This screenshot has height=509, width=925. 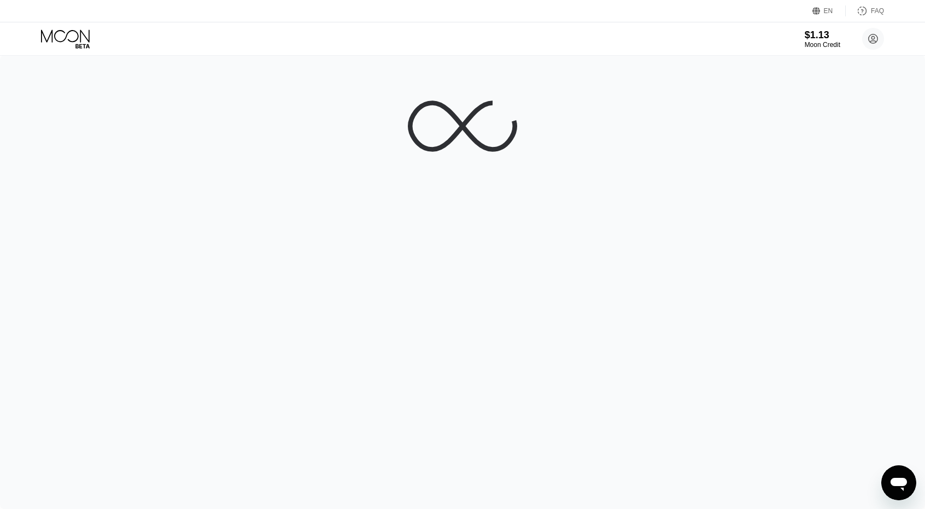 What do you see at coordinates (822, 45) in the screenshot?
I see `div: Moon Credit` at bounding box center [822, 45].